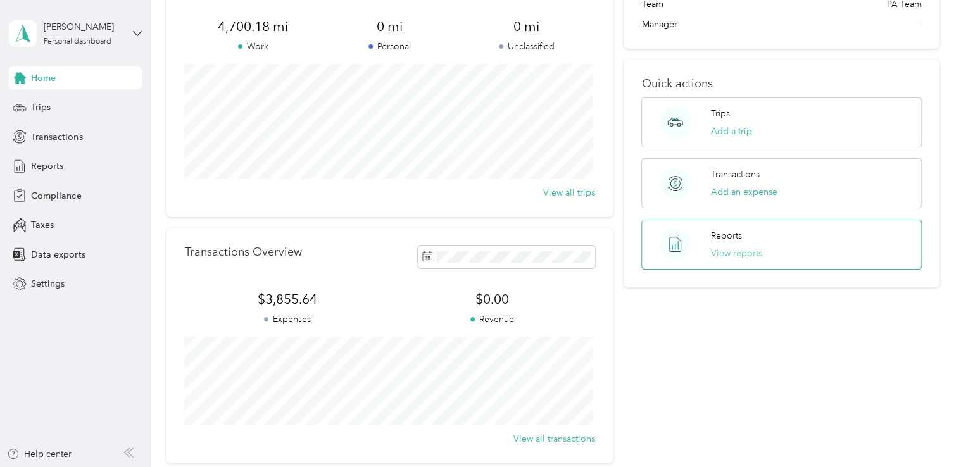 This screenshot has height=467, width=961. I want to click on button: View reports, so click(736, 253).